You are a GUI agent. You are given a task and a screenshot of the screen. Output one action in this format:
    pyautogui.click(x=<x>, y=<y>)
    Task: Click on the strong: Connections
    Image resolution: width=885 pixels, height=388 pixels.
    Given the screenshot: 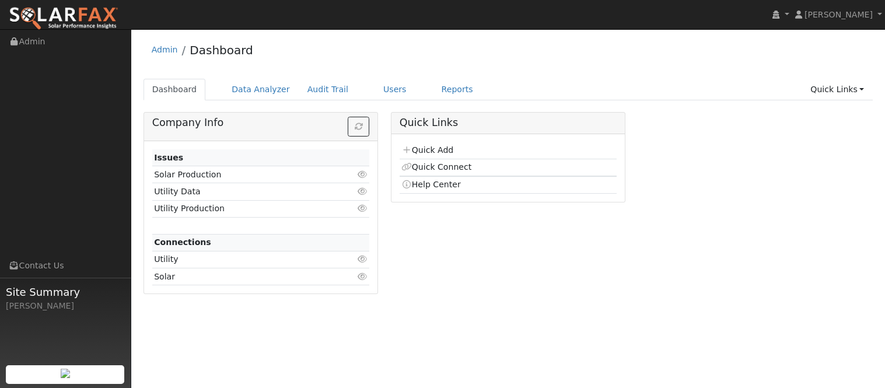 What is the action you would take?
    pyautogui.click(x=183, y=242)
    